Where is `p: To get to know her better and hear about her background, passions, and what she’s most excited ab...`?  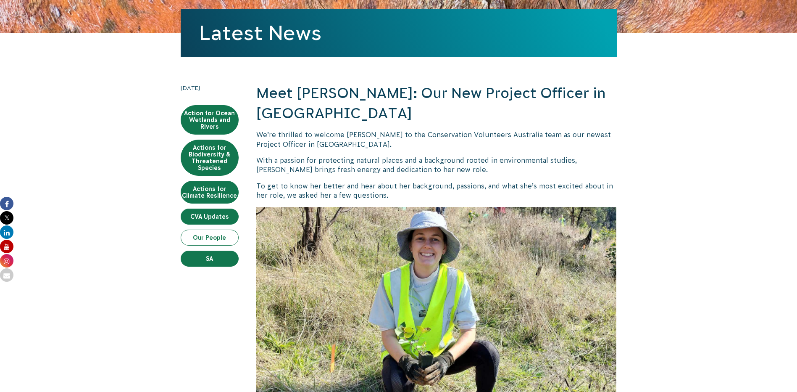
p: To get to know her better and hear about her background, passions, and what she’s most excited ab... is located at coordinates (437, 190).